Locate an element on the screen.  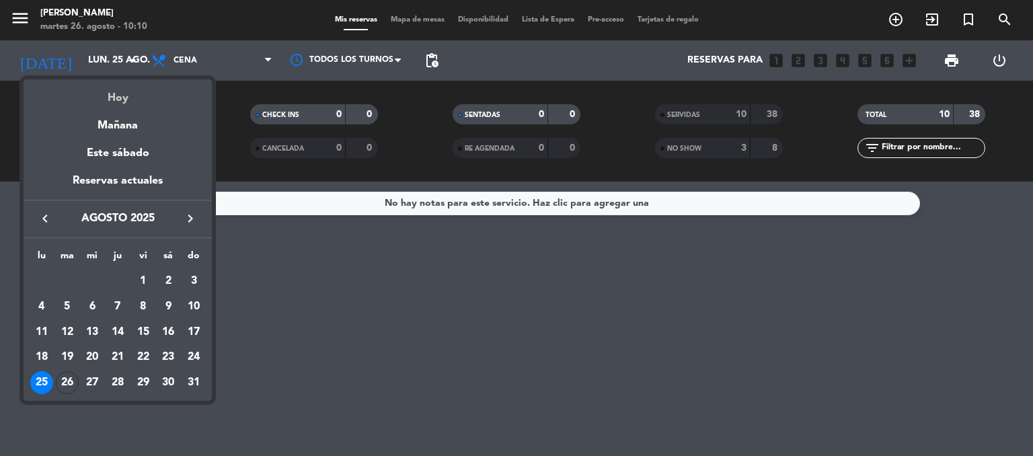
div: 13 is located at coordinates (92, 332).